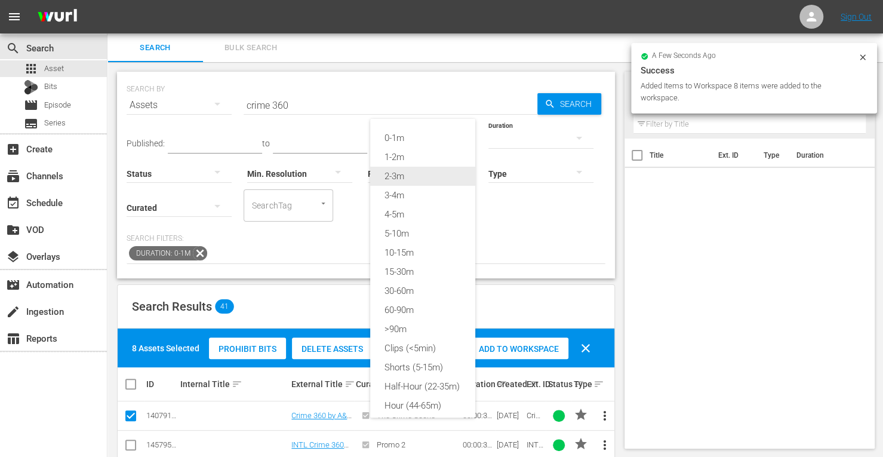 The image size is (883, 457). What do you see at coordinates (423, 214) in the screenshot?
I see `div: 4-5m` at bounding box center [423, 214].